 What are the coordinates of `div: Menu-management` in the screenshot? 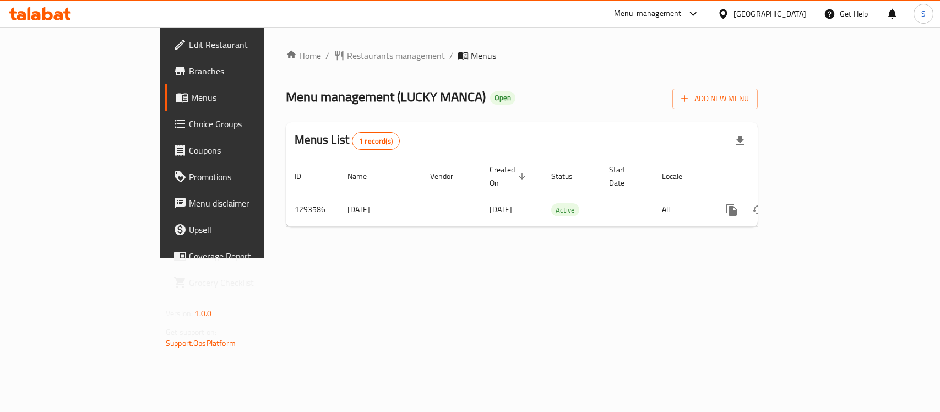 It's located at (648, 14).